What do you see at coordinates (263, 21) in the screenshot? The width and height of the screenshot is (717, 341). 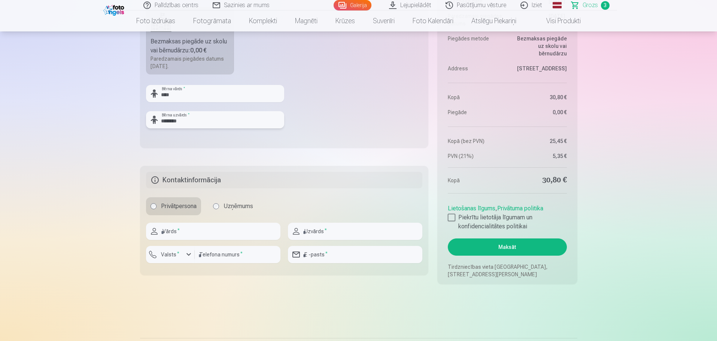 I see `a: Komplekti` at bounding box center [263, 21].